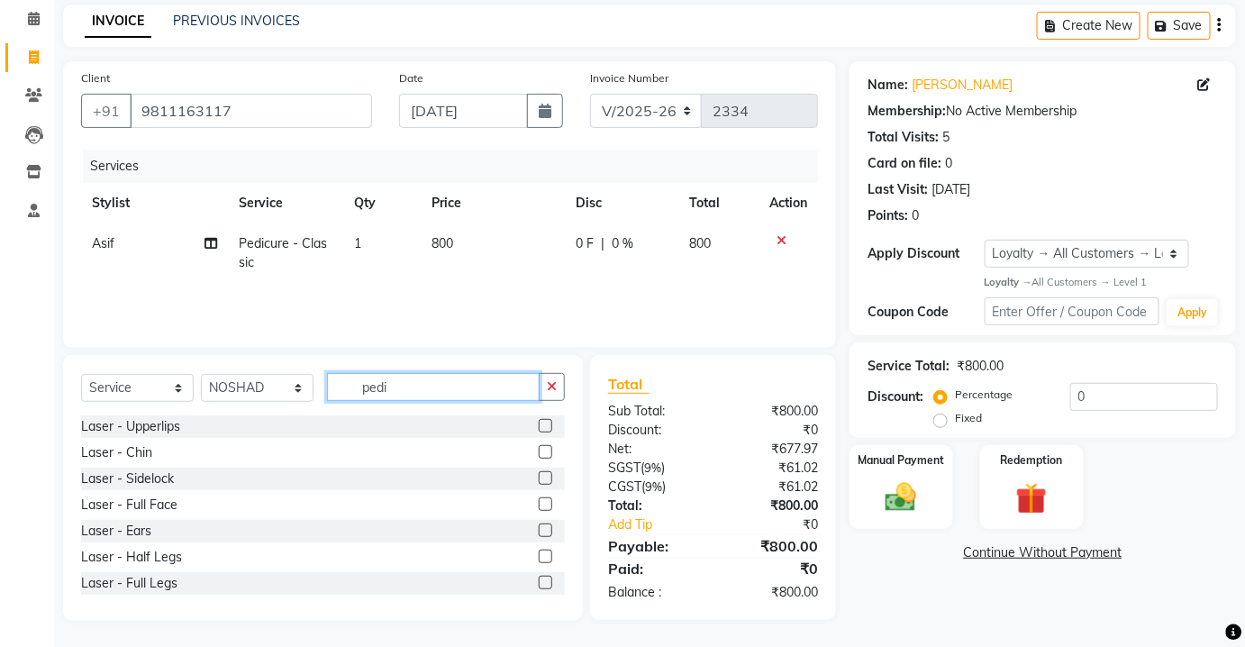  Describe the element at coordinates (926, 253) in the screenshot. I see `div: Apply Discount` at that location.